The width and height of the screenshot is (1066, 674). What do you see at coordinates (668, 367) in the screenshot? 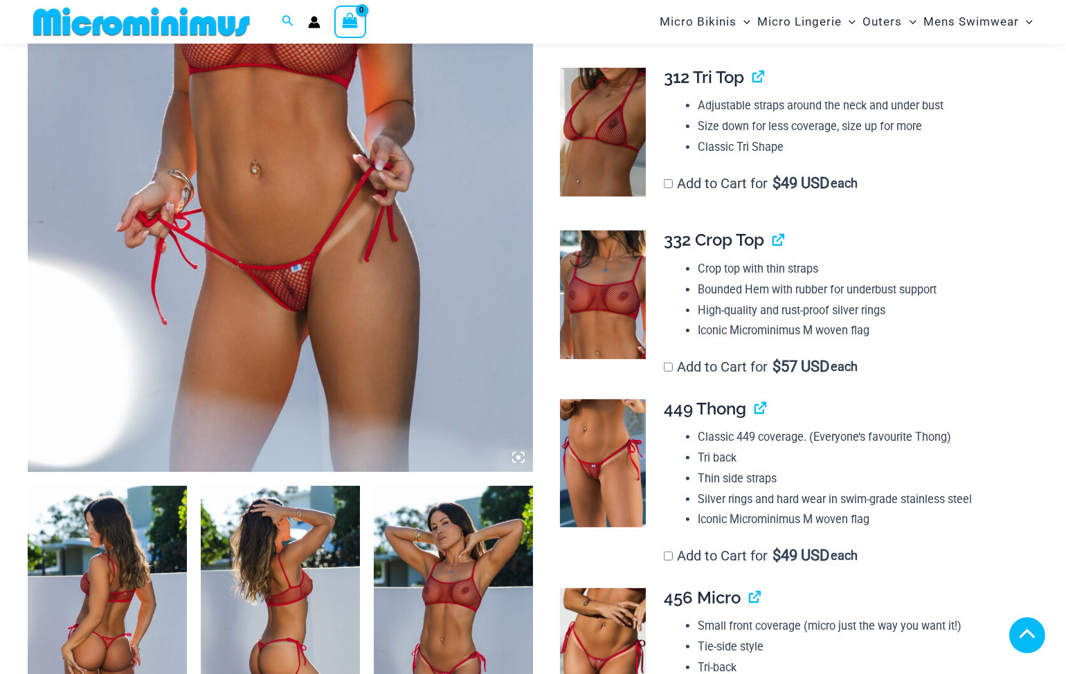
I see `input: Add to Cart for$57 USD each` at bounding box center [668, 367].